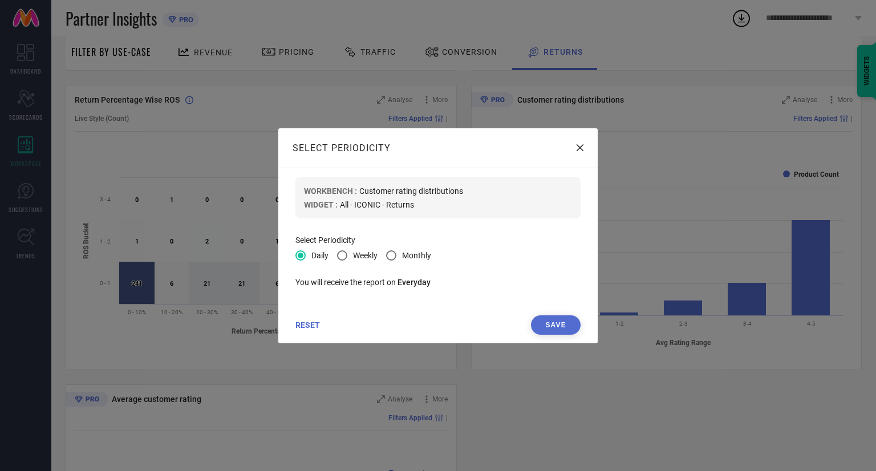 The image size is (876, 471). I want to click on div: Select Periodicity, so click(438, 240).